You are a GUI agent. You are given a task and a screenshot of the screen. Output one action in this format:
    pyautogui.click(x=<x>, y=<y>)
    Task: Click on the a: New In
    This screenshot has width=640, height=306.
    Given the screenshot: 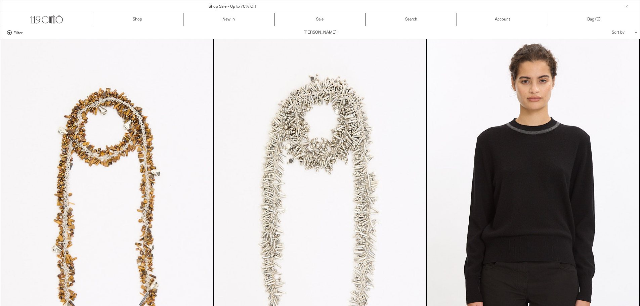 What is the action you would take?
    pyautogui.click(x=229, y=19)
    